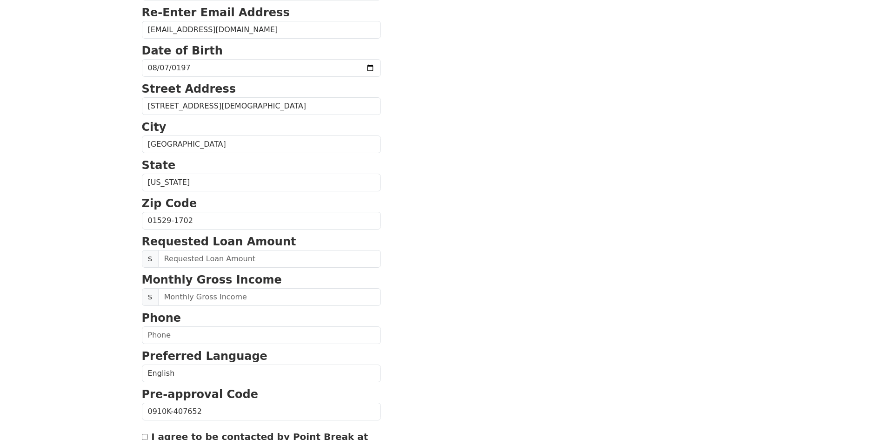  Describe the element at coordinates (200, 394) in the screenshot. I see `strong: Pre-approval Code` at that location.